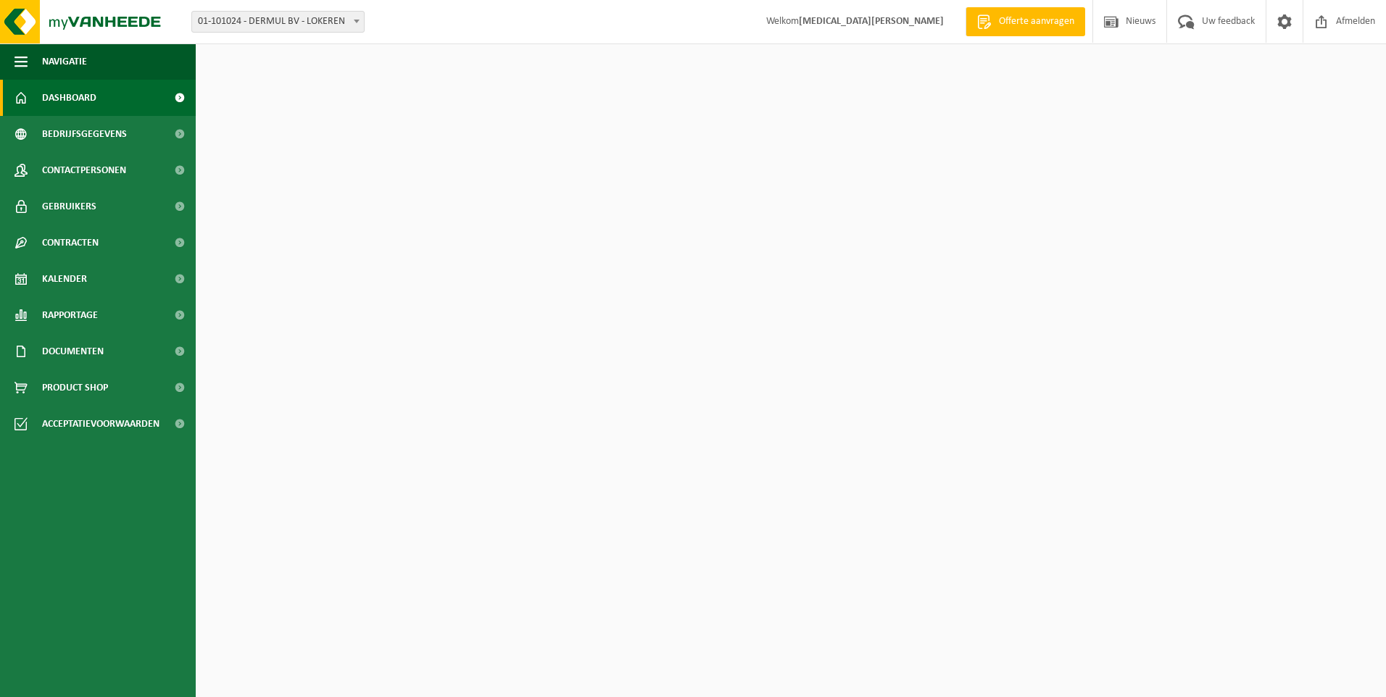  Describe the element at coordinates (70, 315) in the screenshot. I see `span: Rapportage` at that location.